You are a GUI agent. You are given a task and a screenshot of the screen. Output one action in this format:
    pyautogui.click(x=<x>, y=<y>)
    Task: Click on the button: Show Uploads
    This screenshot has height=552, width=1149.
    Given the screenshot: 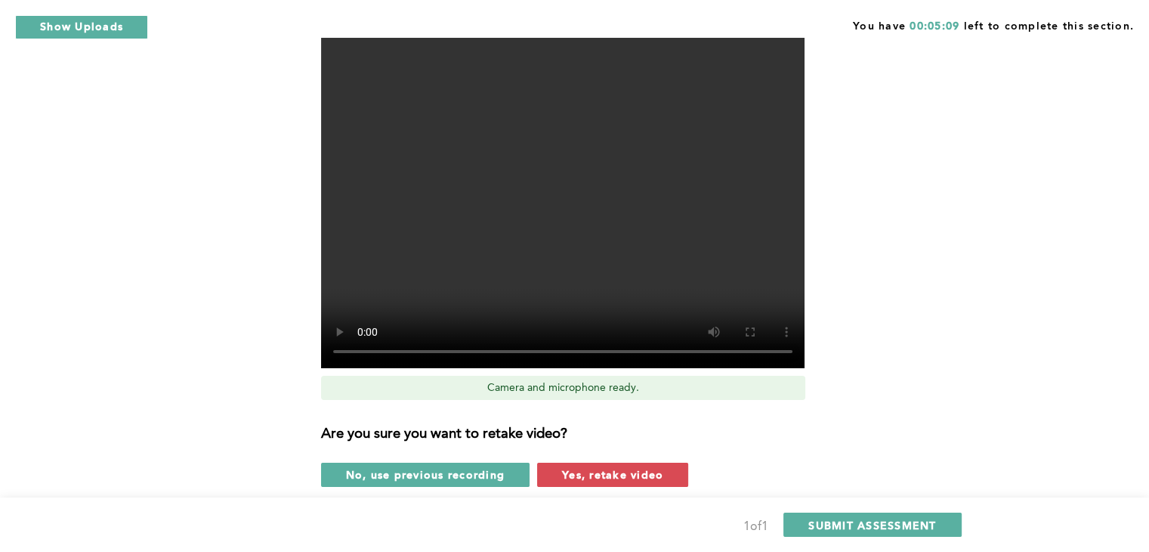 What is the action you would take?
    pyautogui.click(x=82, y=27)
    